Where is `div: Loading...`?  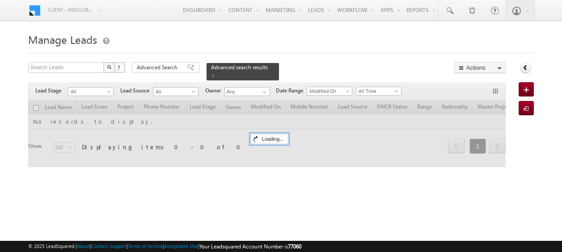
div: Loading... is located at coordinates (269, 139).